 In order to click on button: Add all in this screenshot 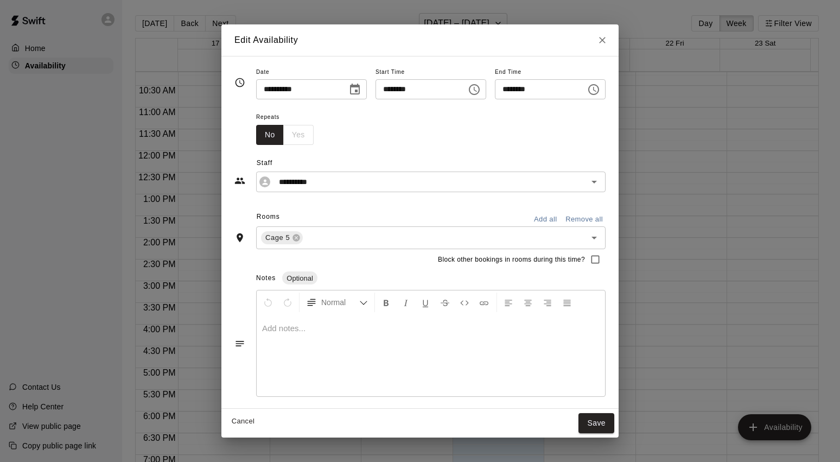, I will do `click(545, 219)`.